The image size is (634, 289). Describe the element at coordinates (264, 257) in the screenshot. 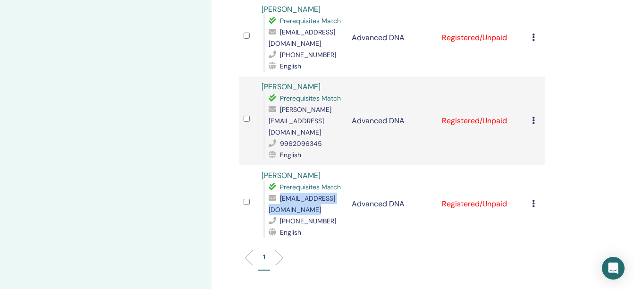

I see `p: 1` at that location.